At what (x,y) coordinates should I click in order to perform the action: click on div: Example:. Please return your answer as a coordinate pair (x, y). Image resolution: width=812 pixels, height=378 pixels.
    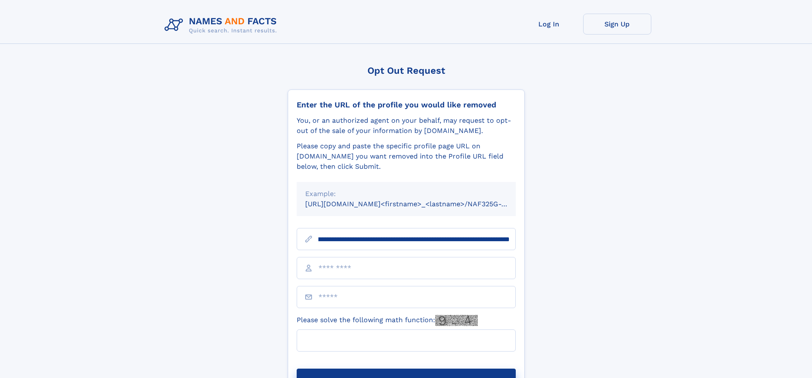
    Looking at the image, I should click on (406, 194).